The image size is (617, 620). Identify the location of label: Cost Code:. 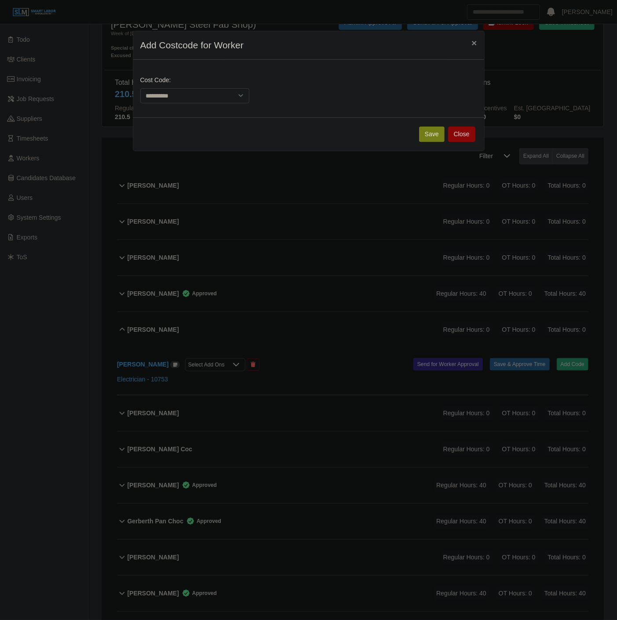
(156, 80).